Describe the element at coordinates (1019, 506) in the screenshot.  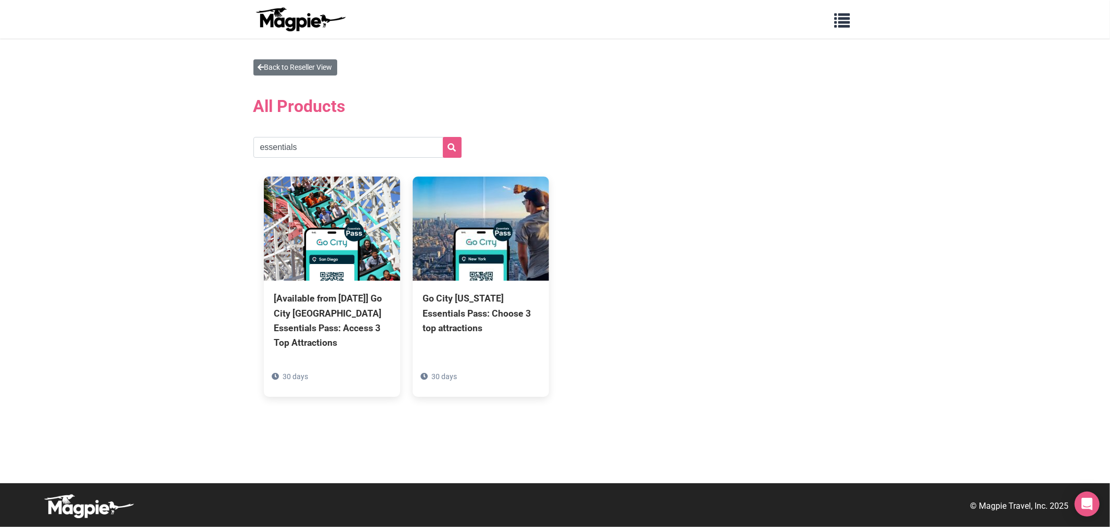
I see `p: © Magpie Travel, Inc. 2025` at that location.